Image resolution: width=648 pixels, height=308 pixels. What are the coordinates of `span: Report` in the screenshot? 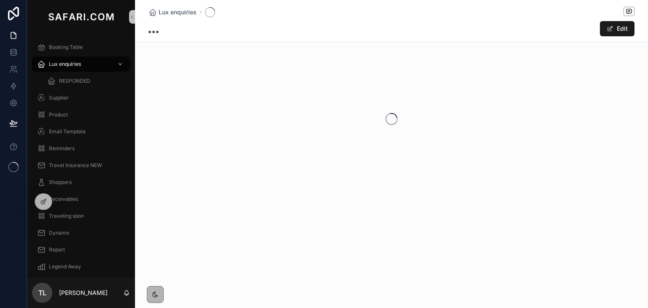 It's located at (57, 250).